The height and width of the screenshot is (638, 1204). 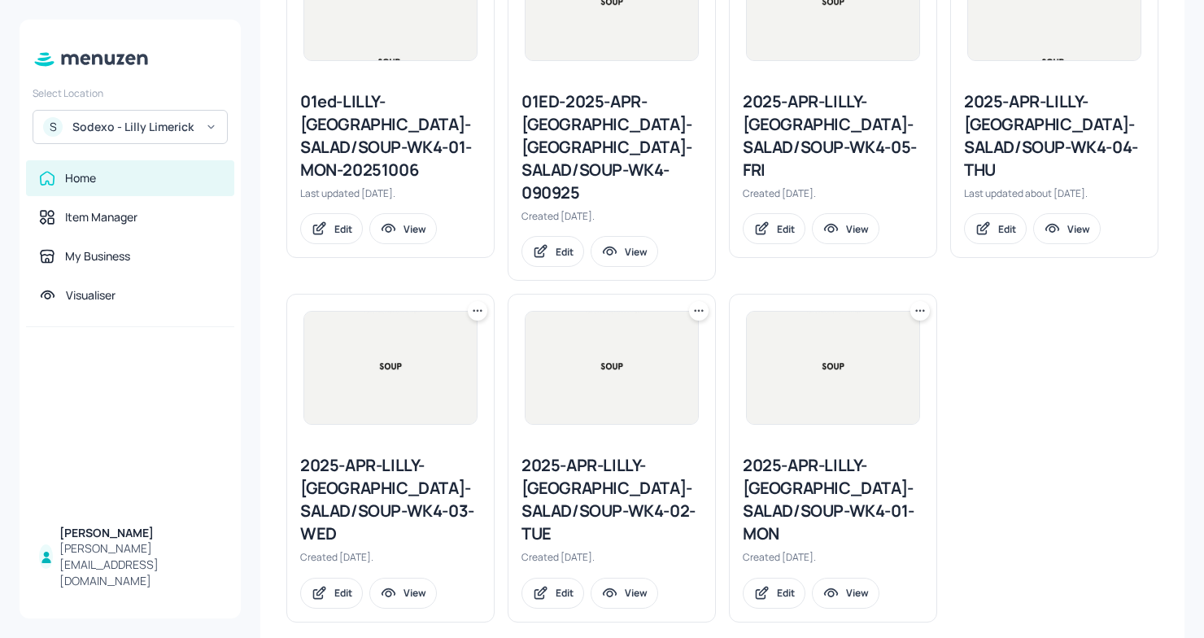 What do you see at coordinates (101, 217) in the screenshot?
I see `div: Item Manager` at bounding box center [101, 217].